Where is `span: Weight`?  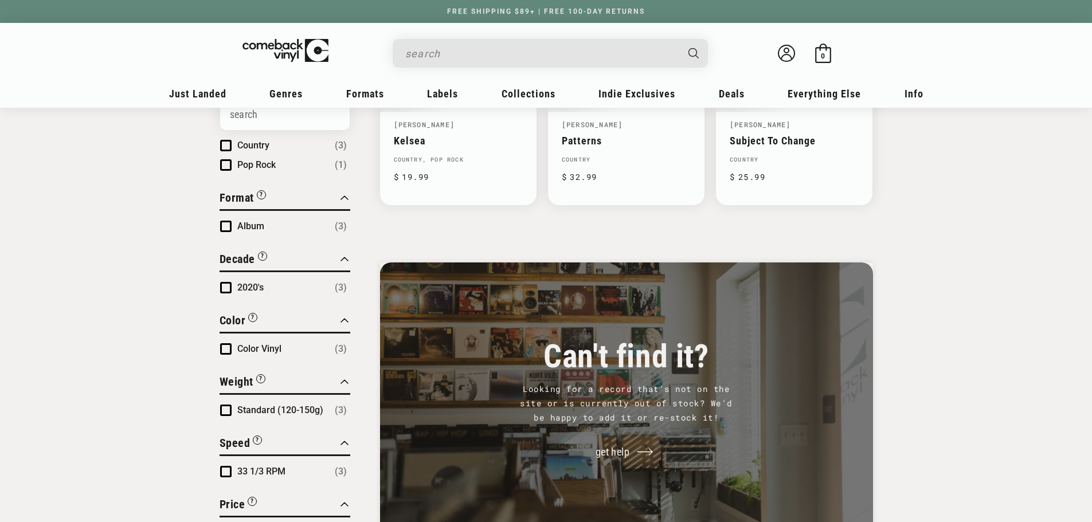
span: Weight is located at coordinates (236, 382).